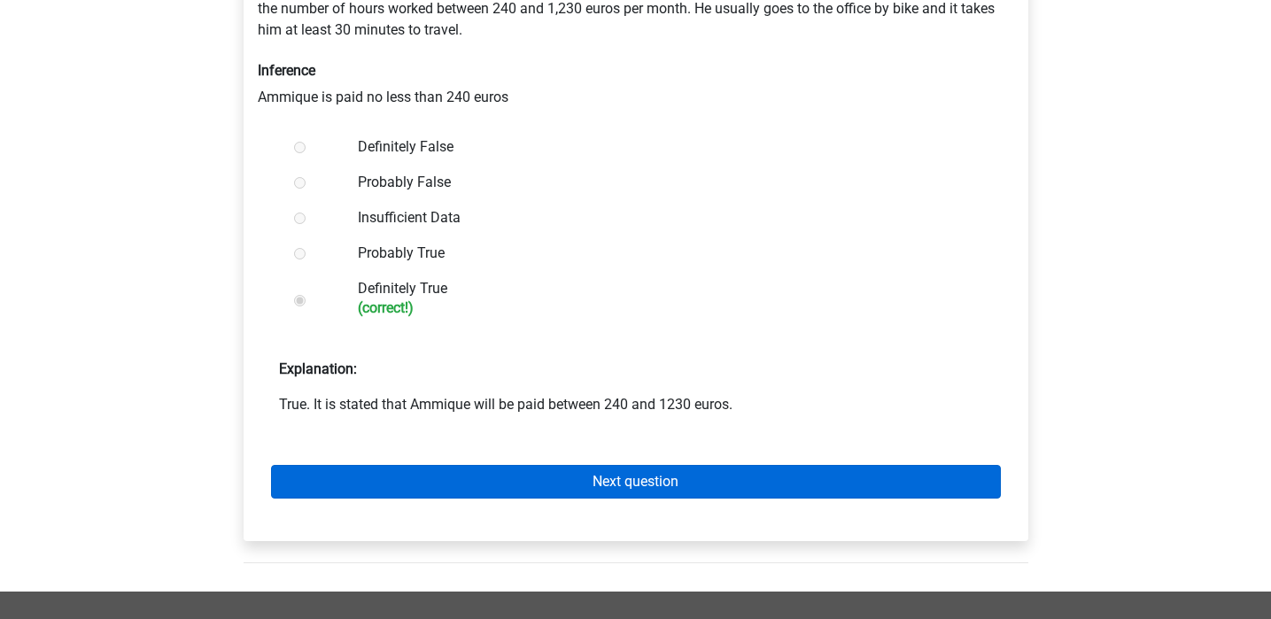 The width and height of the screenshot is (1271, 619). I want to click on label: Definitely False, so click(664, 147).